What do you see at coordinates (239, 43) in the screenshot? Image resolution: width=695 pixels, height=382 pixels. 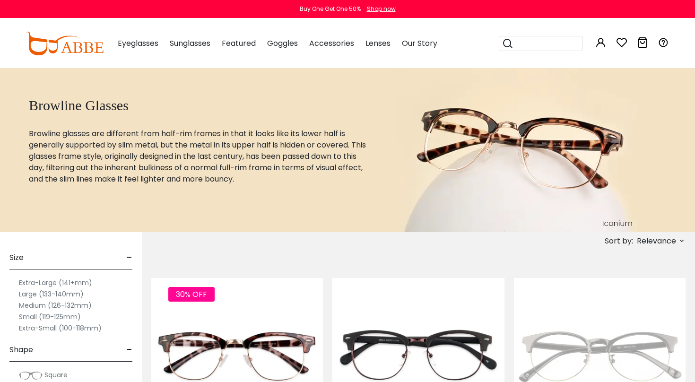 I see `span: Featured` at bounding box center [239, 43].